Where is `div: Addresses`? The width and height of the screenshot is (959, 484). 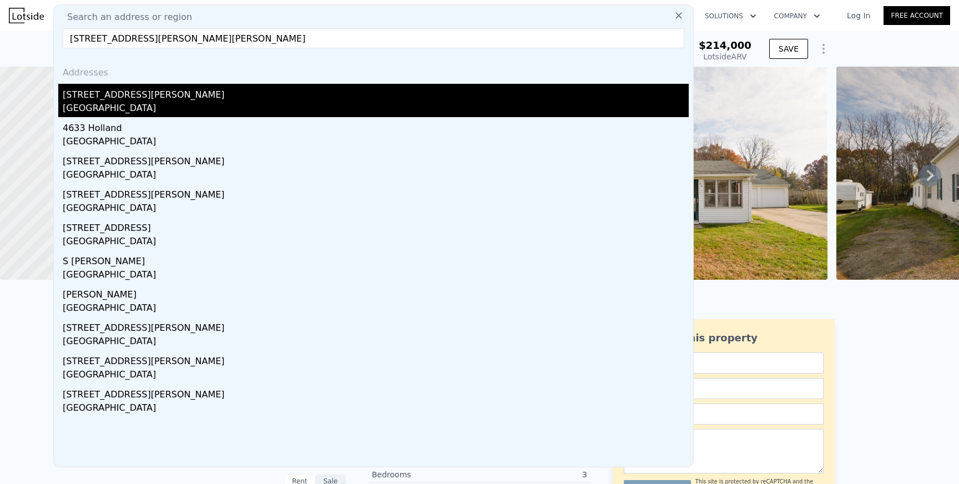
div: Addresses is located at coordinates (374, 70).